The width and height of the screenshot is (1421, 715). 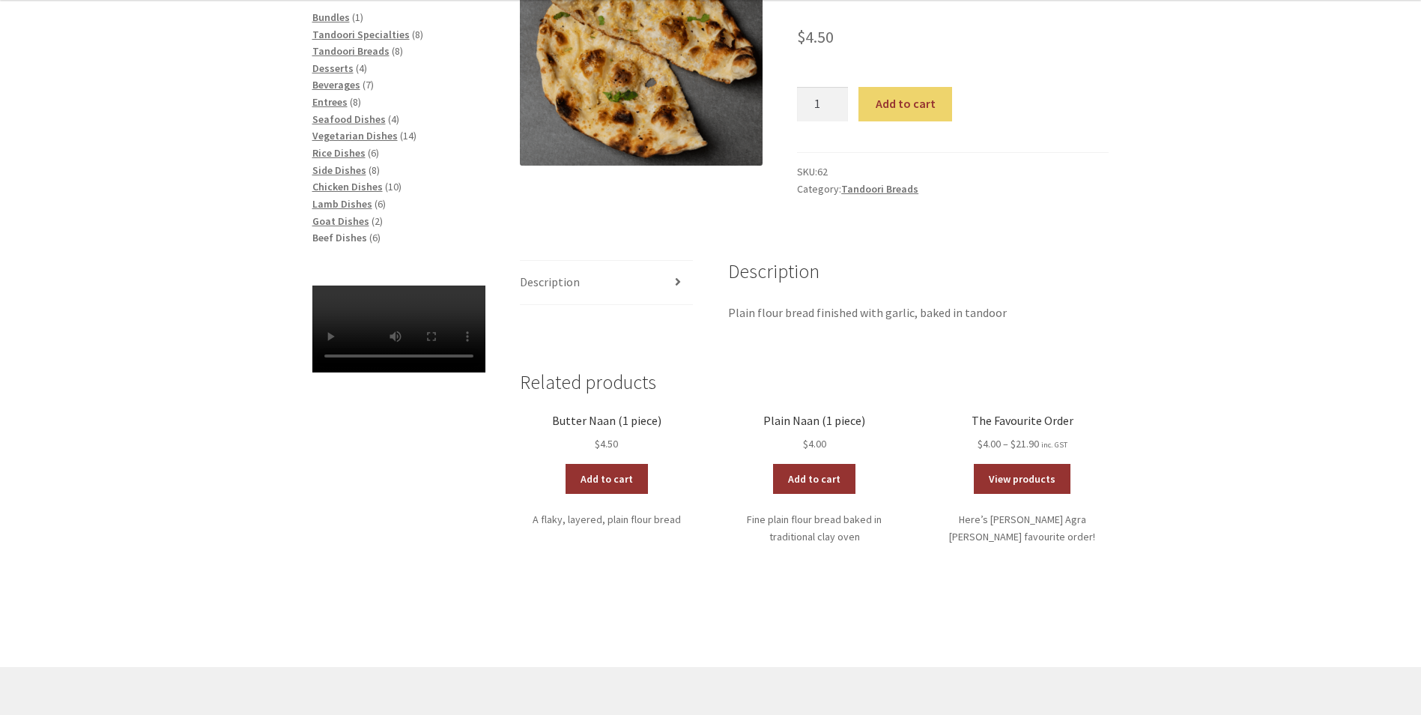 What do you see at coordinates (606, 432) in the screenshot?
I see `a: Butter Naan (1 piece) $4.50` at bounding box center [606, 432].